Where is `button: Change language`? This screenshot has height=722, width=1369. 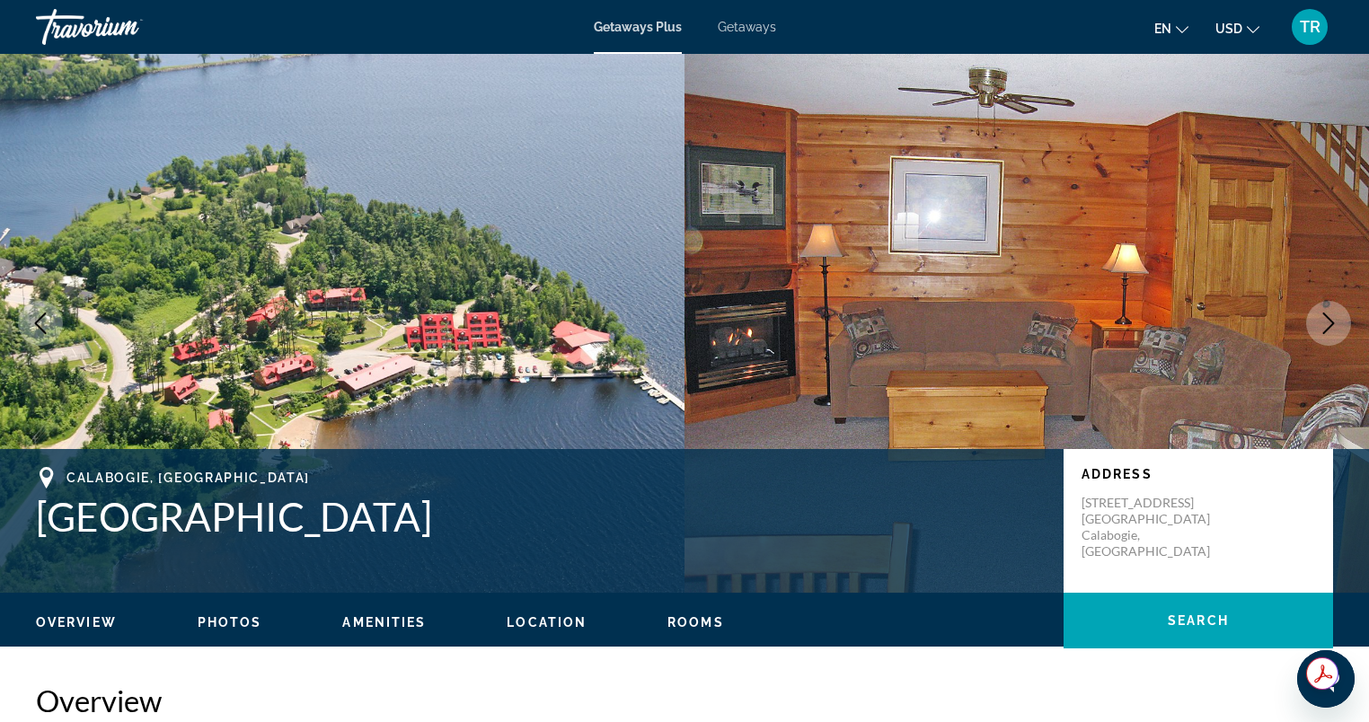
button: Change language is located at coordinates (1171, 28).